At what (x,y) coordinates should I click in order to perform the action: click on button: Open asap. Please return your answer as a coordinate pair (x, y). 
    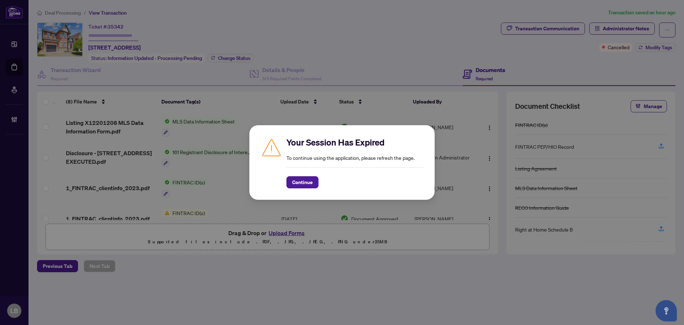
    Looking at the image, I should click on (666, 310).